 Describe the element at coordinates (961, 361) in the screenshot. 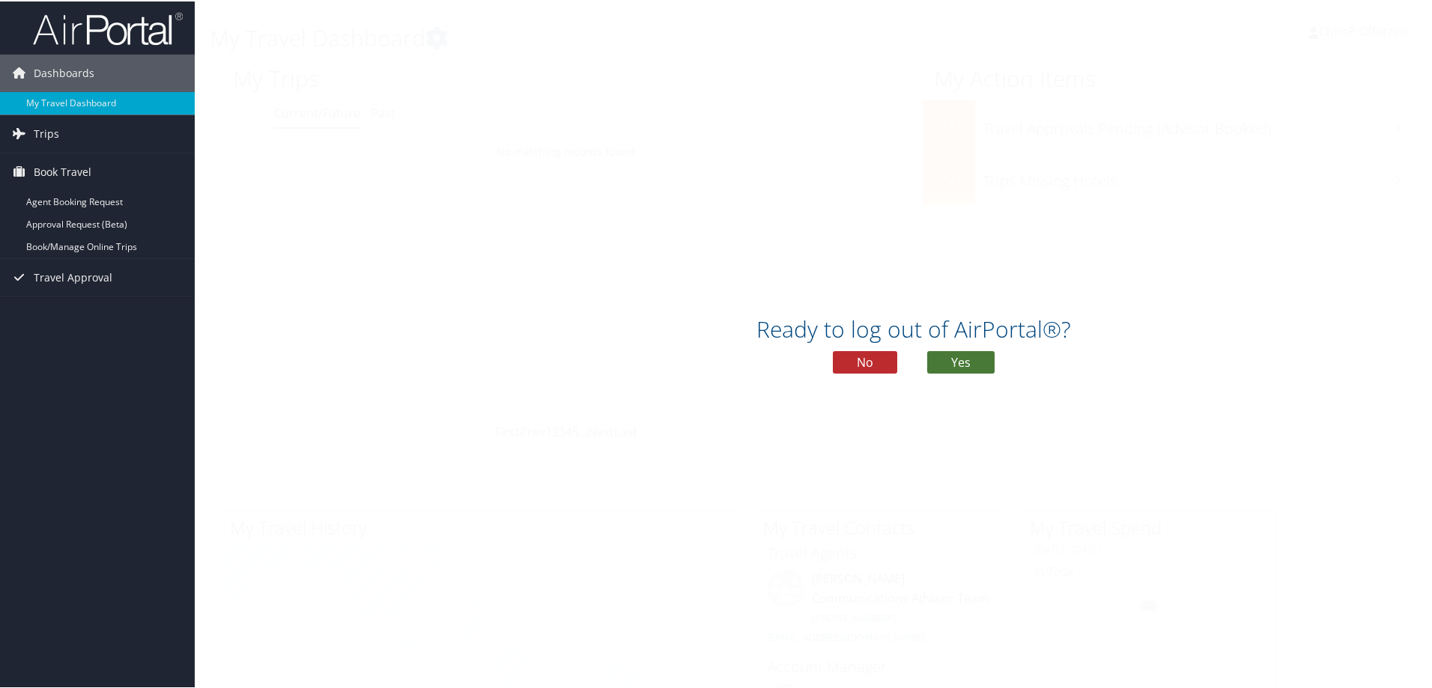

I see `button: Yes` at that location.